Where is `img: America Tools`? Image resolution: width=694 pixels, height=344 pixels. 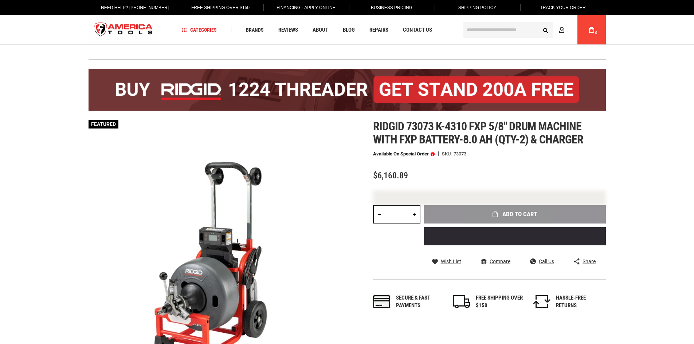 img: America Tools is located at coordinates (124, 30).